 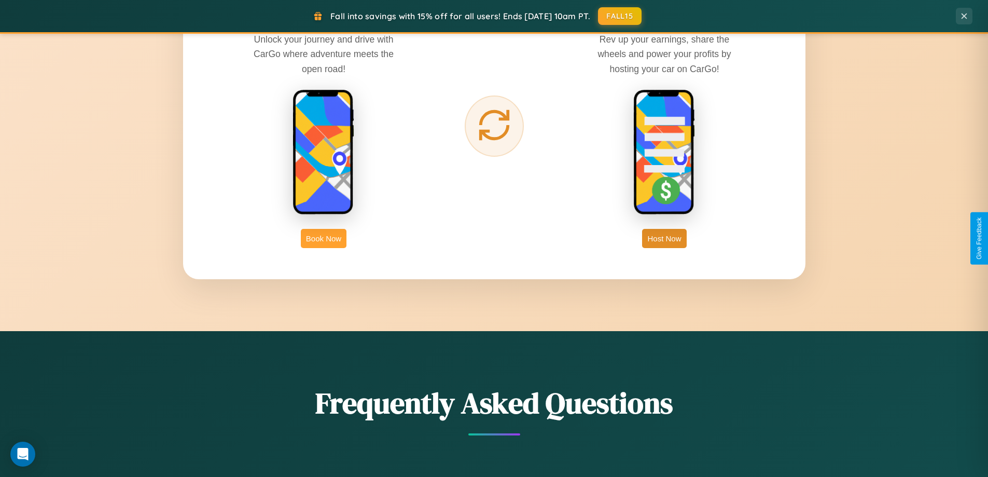 What do you see at coordinates (664, 152) in the screenshot?
I see `img: host phone` at bounding box center [664, 152].